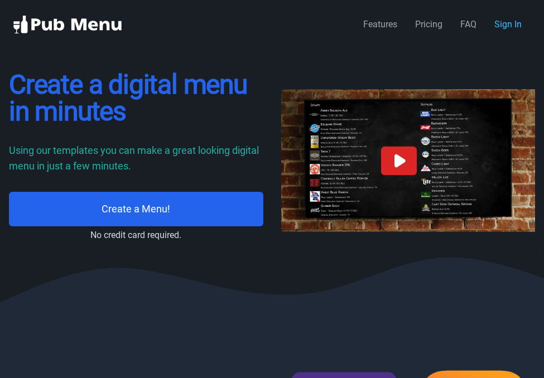  Describe the element at coordinates (380, 24) in the screenshot. I see `a: Features` at that location.